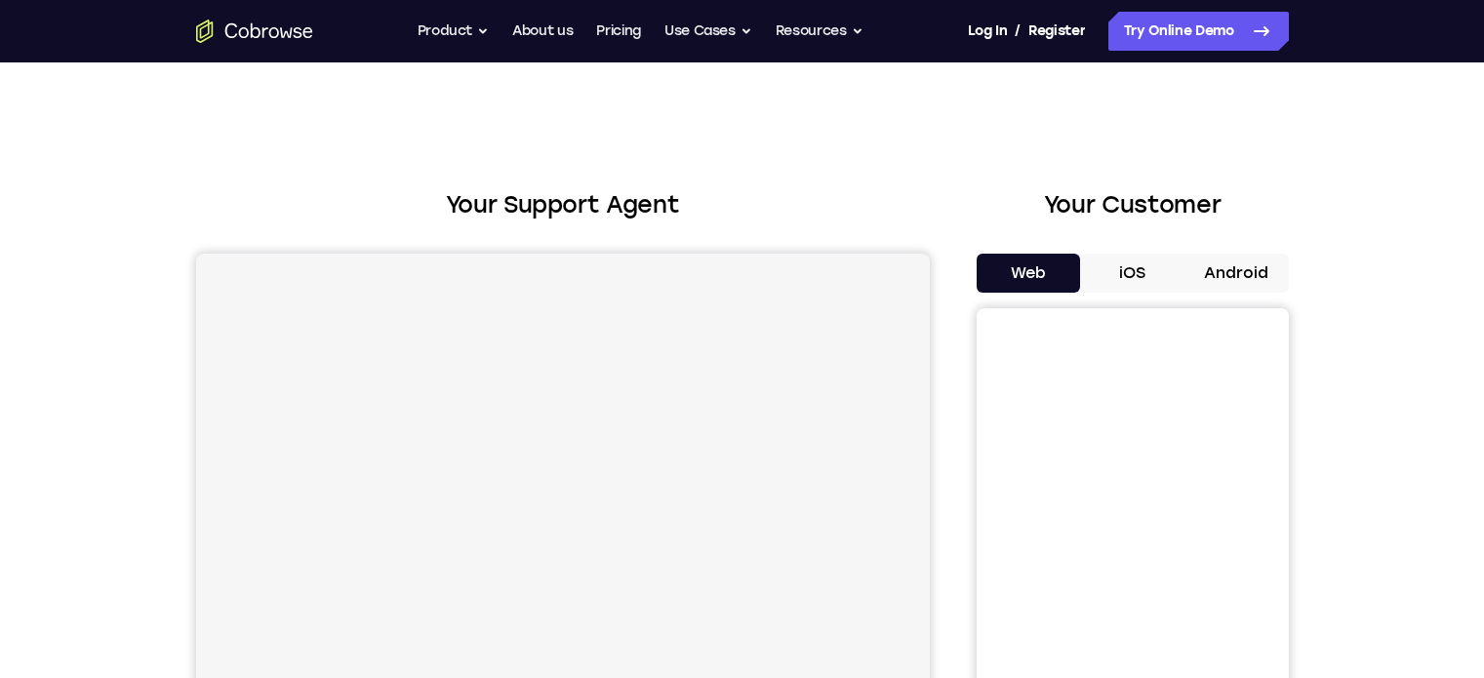  I want to click on a: Register, so click(1057, 31).